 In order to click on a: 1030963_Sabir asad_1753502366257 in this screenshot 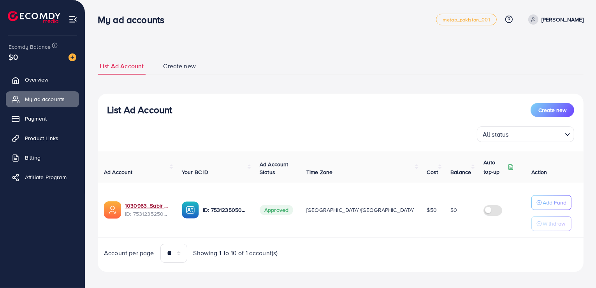, I will do `click(147, 205)`.